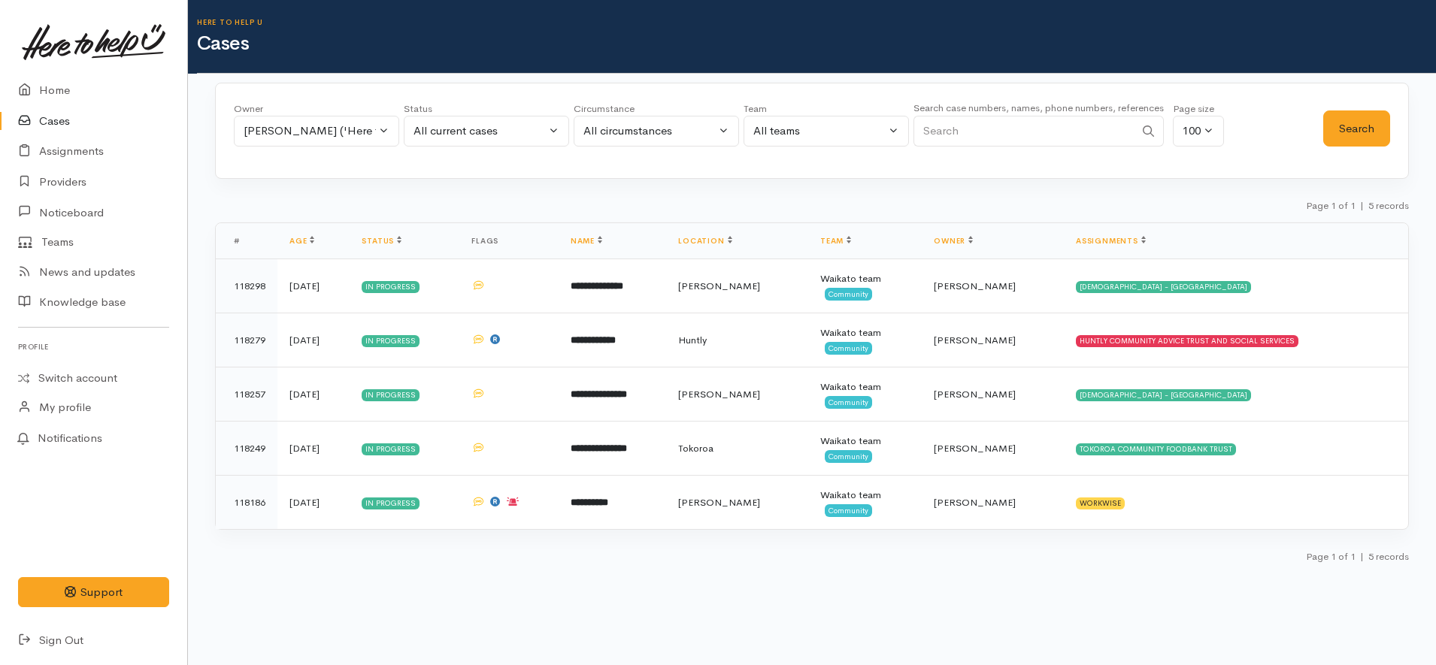 This screenshot has height=665, width=1436. What do you see at coordinates (1198, 131) in the screenshot?
I see `button: 100` at bounding box center [1198, 131].